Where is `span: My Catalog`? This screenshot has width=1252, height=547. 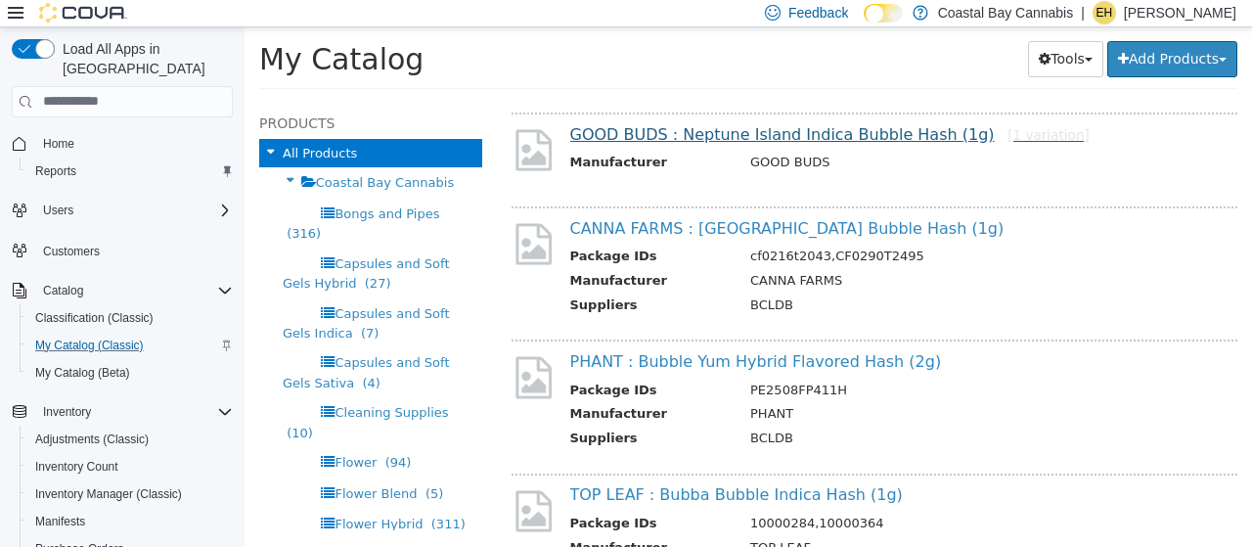 span: My Catalog is located at coordinates (97, 31).